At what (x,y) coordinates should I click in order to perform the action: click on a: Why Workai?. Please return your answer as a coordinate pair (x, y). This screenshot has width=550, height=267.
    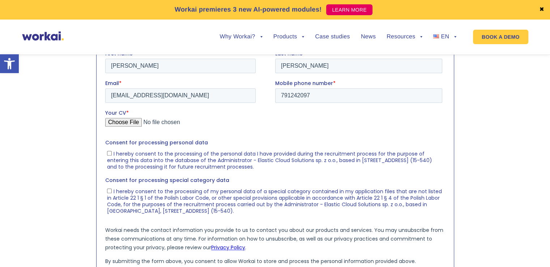
    Looking at the image, I should click on (241, 37).